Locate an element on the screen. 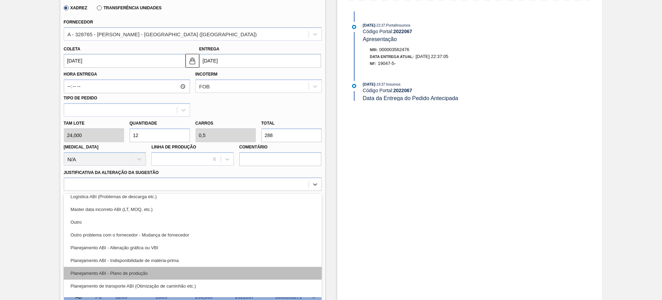  label: Justificativa da Alteração da Sugestão is located at coordinates (111, 172).